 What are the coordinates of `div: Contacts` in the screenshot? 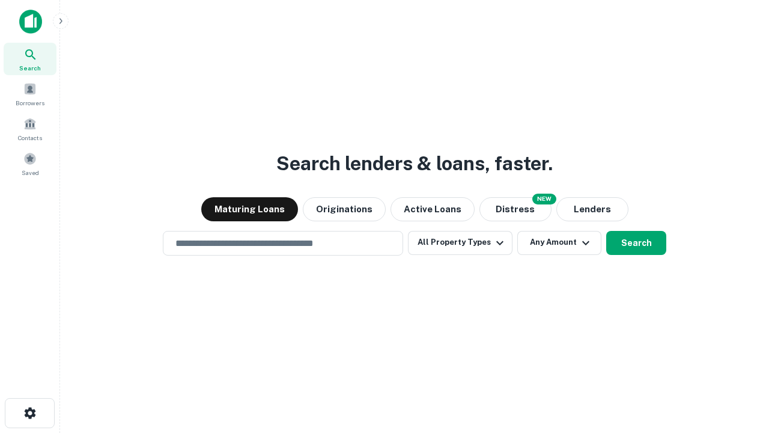 It's located at (30, 129).